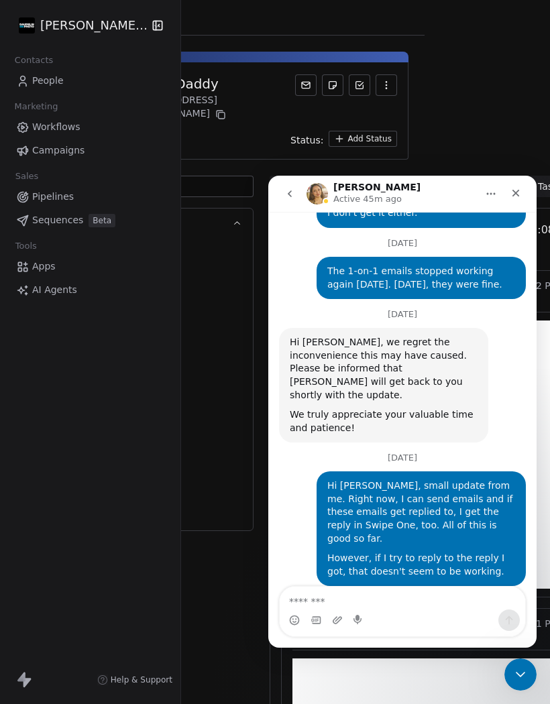 Image resolution: width=550 pixels, height=704 pixels. I want to click on img: Profile image for Harinder, so click(49, 18).